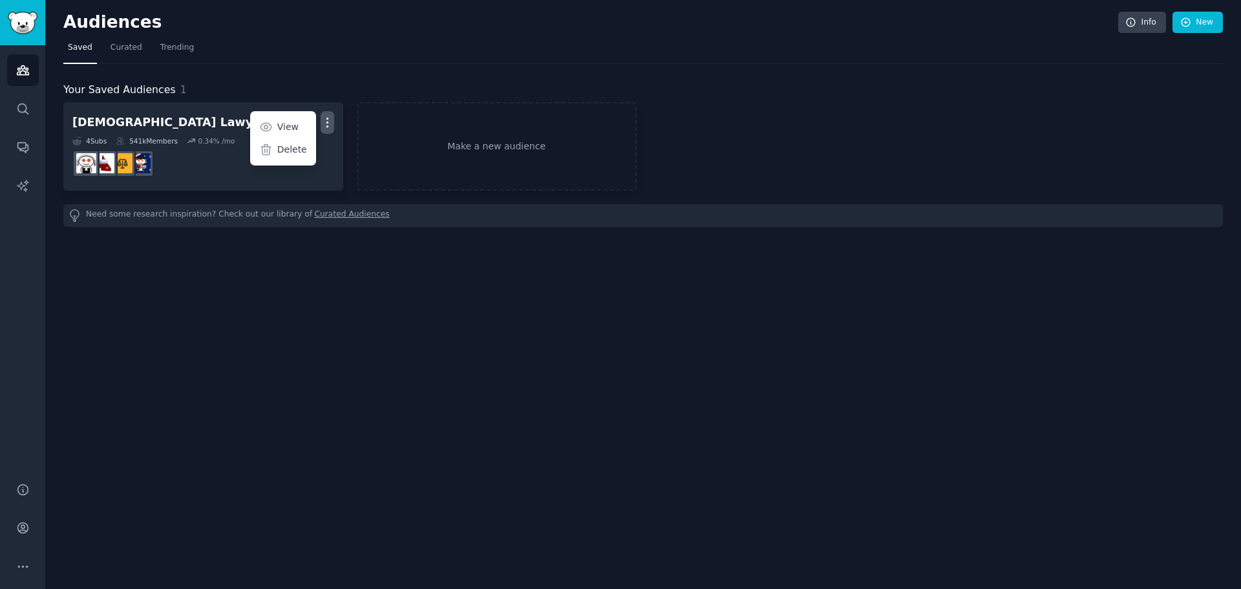 The width and height of the screenshot is (1241, 589). I want to click on img: GummySearch logo, so click(23, 23).